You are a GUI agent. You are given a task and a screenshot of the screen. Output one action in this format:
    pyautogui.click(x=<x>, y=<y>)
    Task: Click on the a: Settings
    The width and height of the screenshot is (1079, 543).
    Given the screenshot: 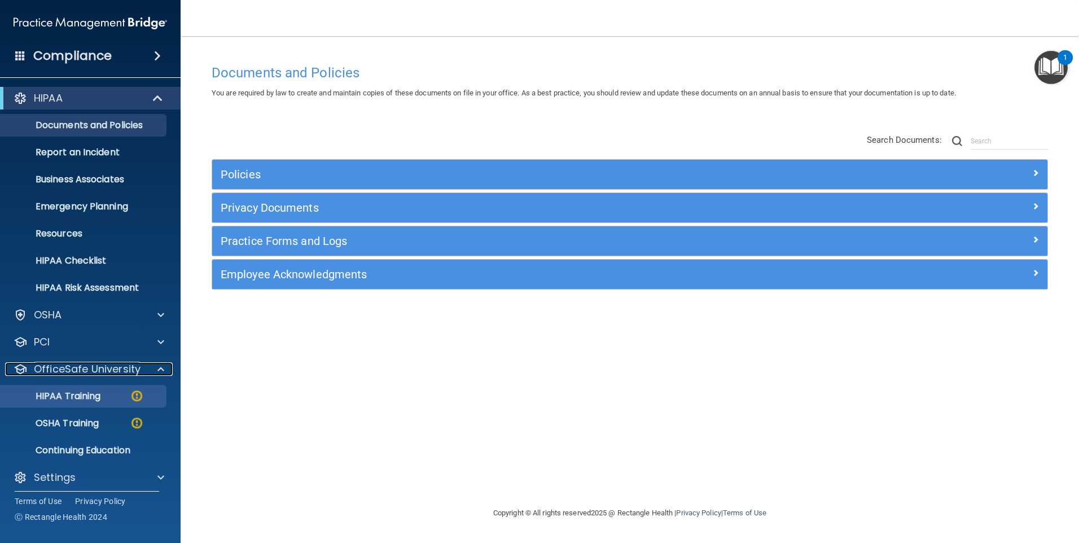 What is the action you would take?
    pyautogui.click(x=89, y=477)
    